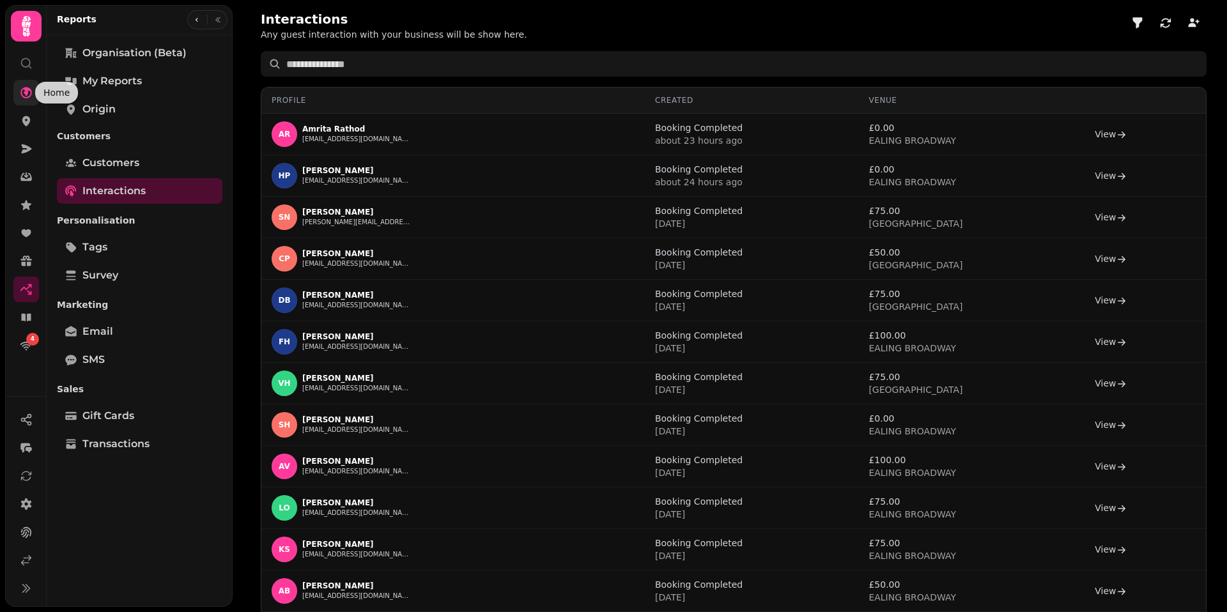 The height and width of the screenshot is (612, 1227). I want to click on span: VH, so click(284, 384).